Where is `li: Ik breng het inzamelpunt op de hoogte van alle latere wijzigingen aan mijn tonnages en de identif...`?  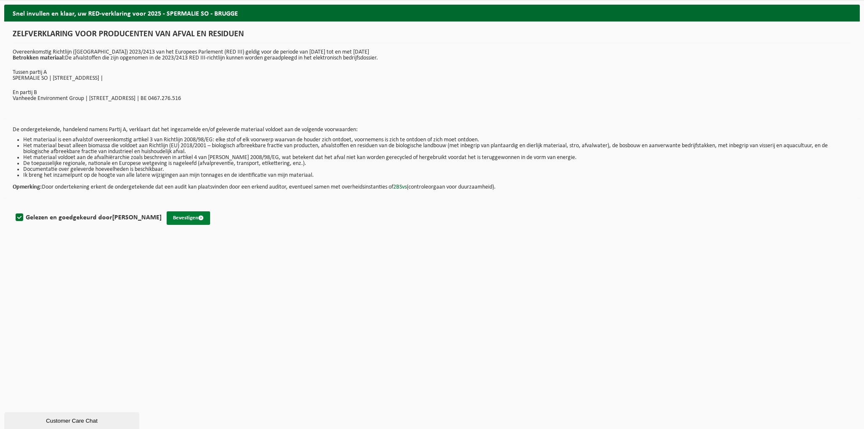
li: Ik breng het inzamelpunt op de hoogte van alle latere wijzigingen aan mijn tonnages en de identif... is located at coordinates (437, 176).